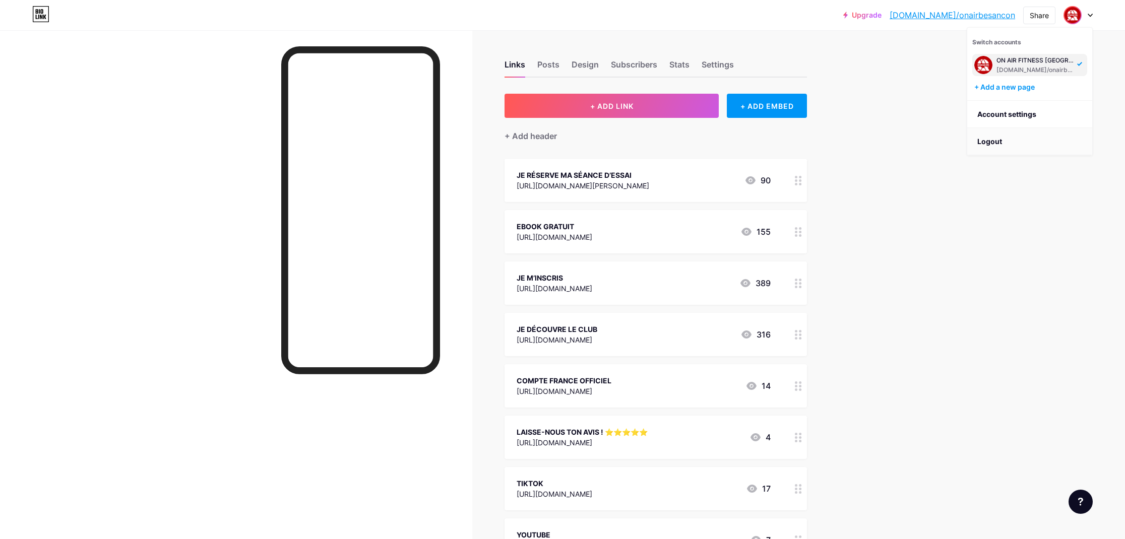  Describe the element at coordinates (549, 68) in the screenshot. I see `div: Posts` at that location.